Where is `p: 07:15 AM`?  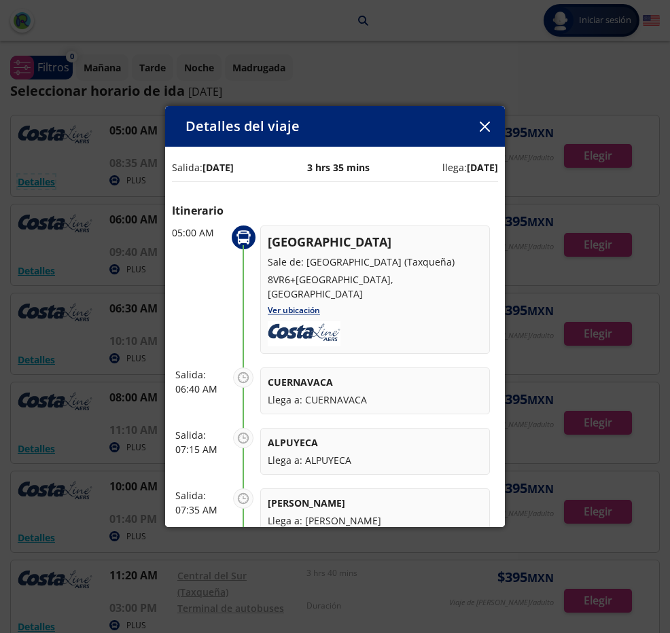
p: 07:15 AM is located at coordinates (200, 449).